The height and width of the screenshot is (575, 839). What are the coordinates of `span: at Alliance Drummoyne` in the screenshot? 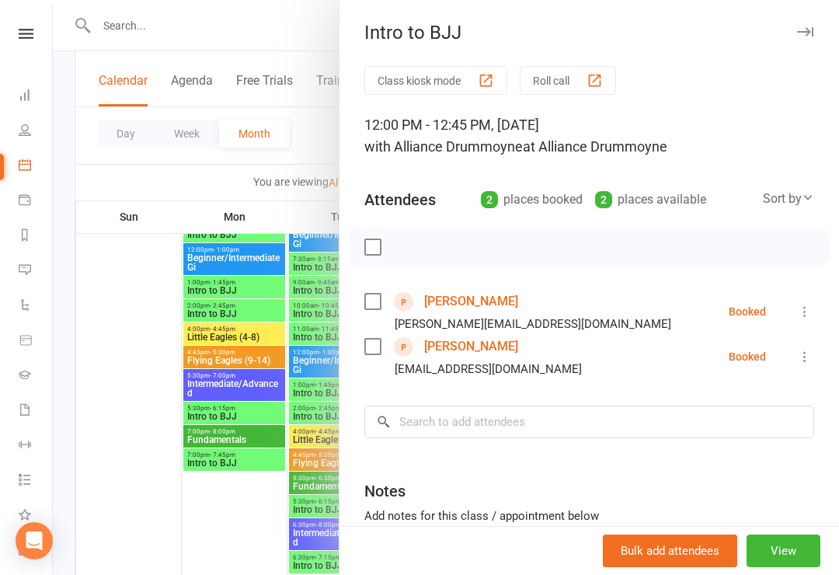 It's located at (595, 146).